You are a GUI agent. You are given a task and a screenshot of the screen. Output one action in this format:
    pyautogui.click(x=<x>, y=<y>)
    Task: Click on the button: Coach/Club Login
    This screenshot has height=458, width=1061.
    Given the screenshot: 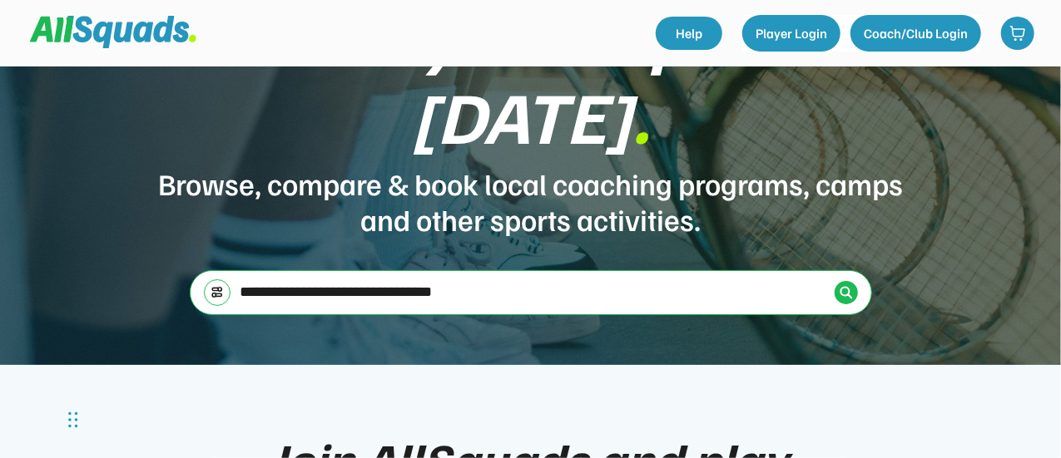 What is the action you would take?
    pyautogui.click(x=915, y=33)
    